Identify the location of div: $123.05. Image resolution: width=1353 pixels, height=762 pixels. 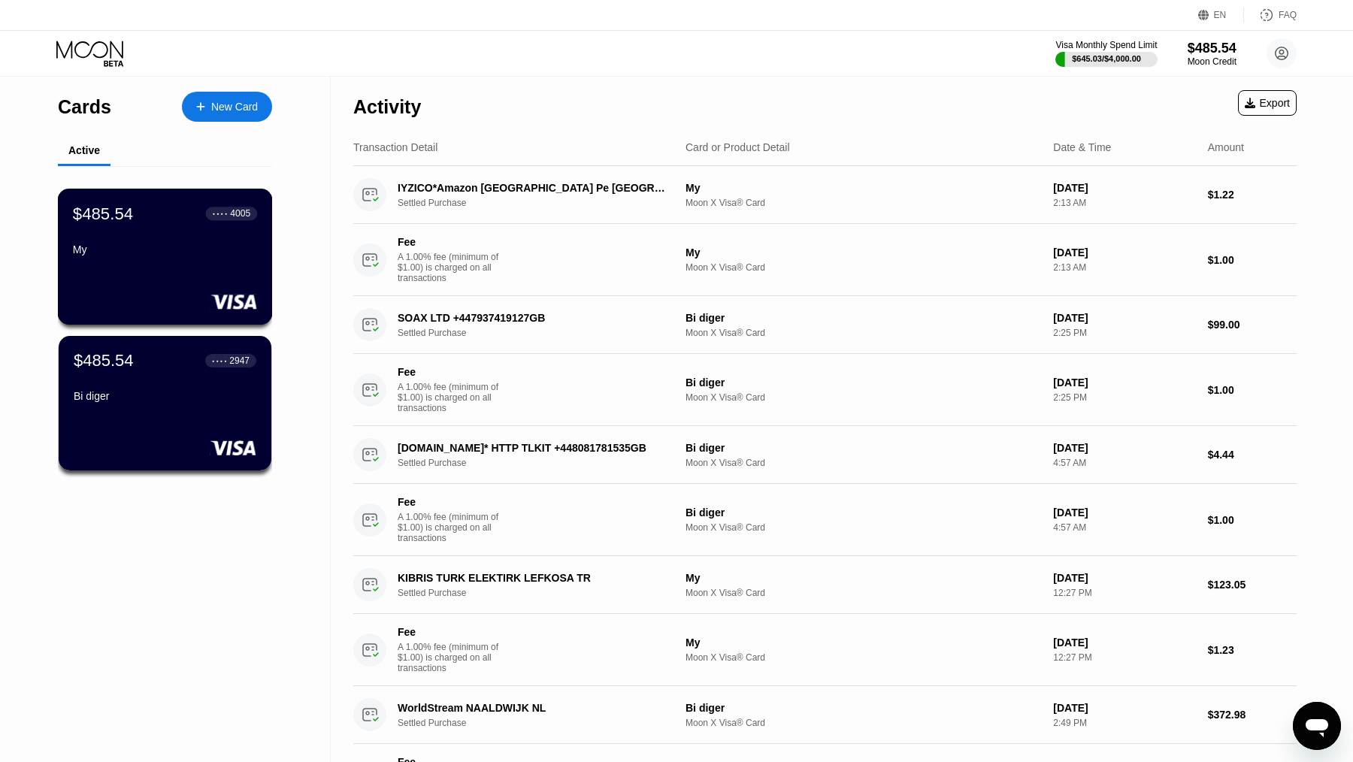
(1252, 585).